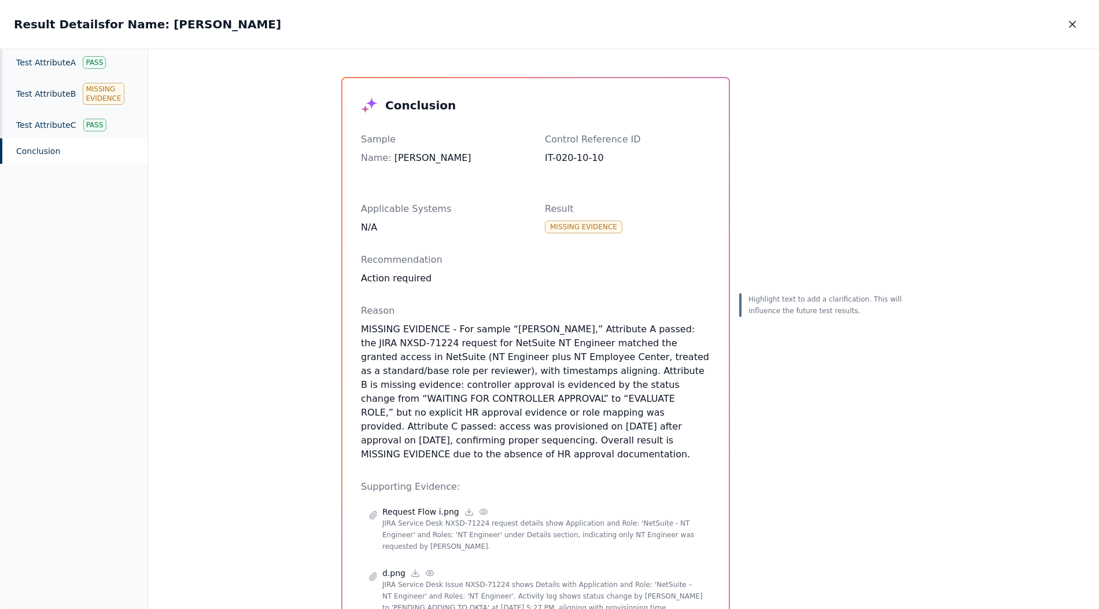  Describe the element at coordinates (376, 157) in the screenshot. I see `span: Name :` at that location.